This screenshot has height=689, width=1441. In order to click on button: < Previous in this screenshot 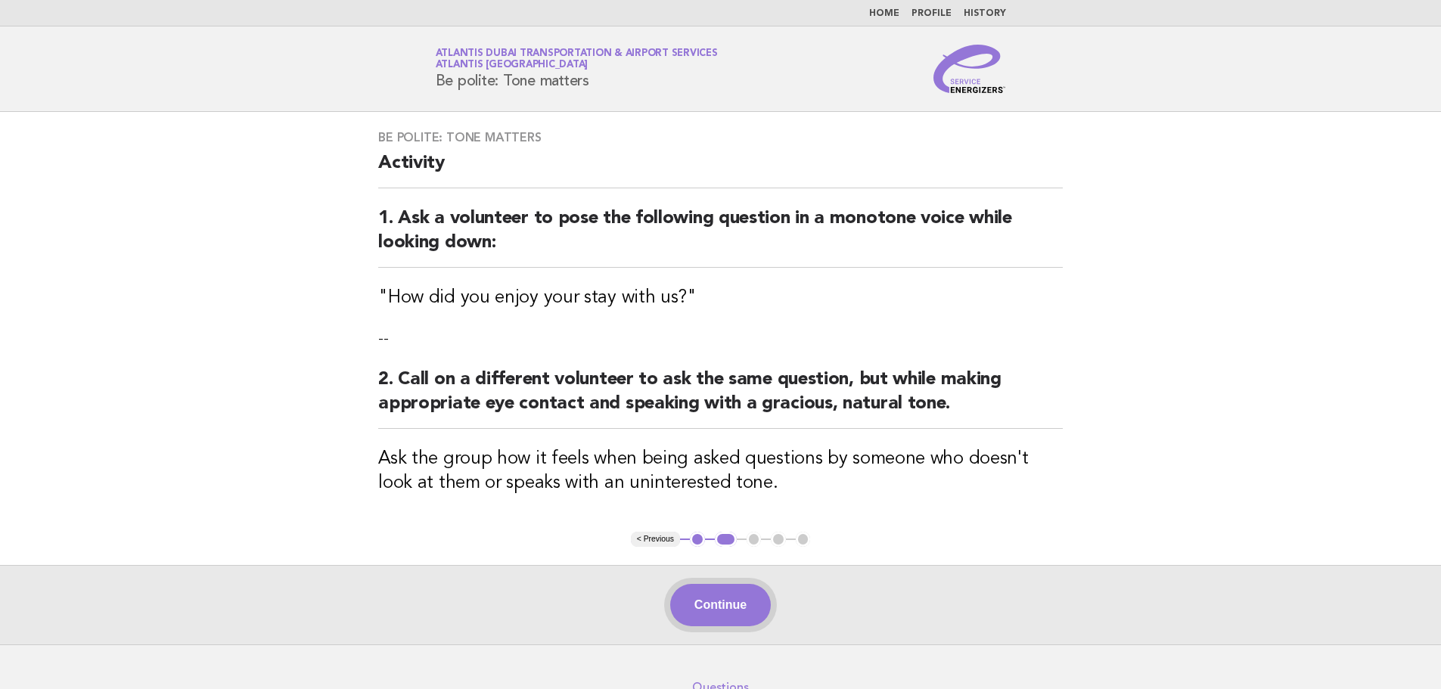, I will do `click(655, 539)`.